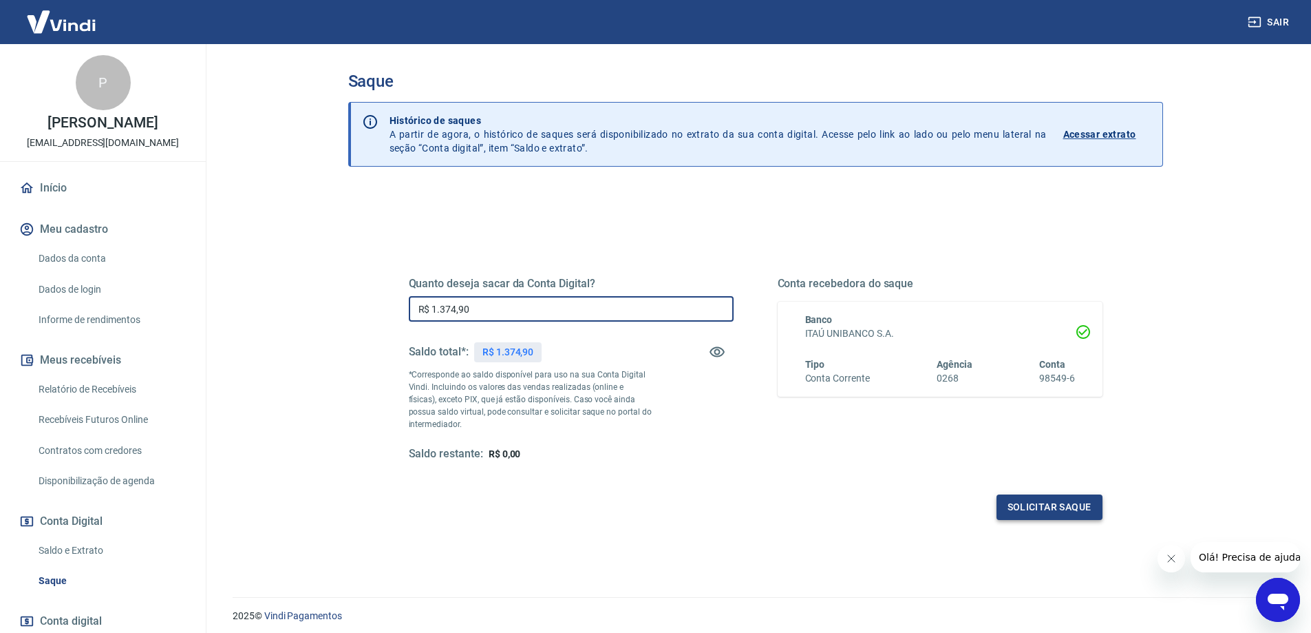 This screenshot has height=633, width=1311. I want to click on span: Tipo, so click(815, 364).